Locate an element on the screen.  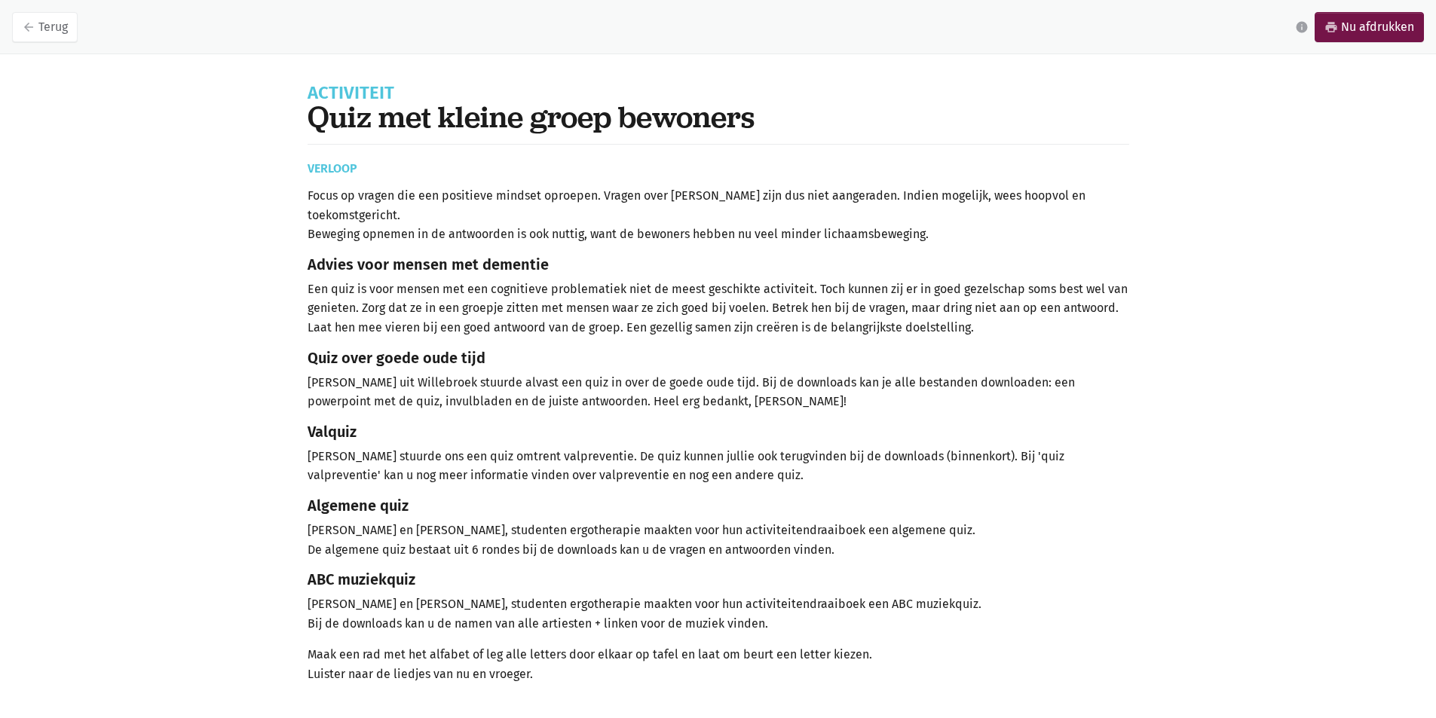
i: print is located at coordinates (1331, 27).